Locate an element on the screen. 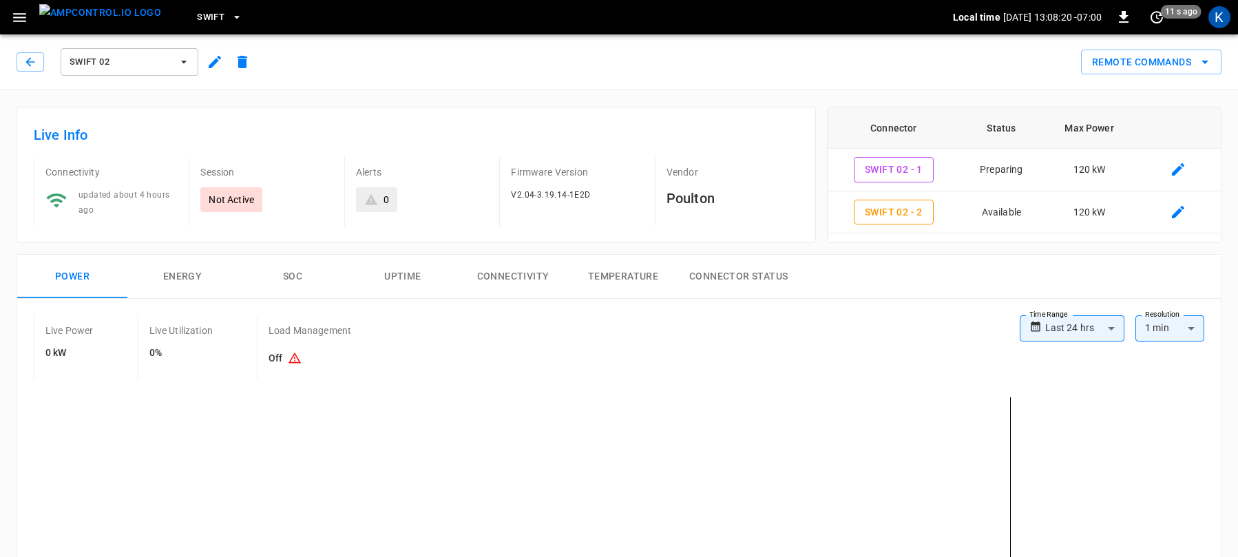 The image size is (1238, 557). h6: 0 kW is located at coordinates (70, 353).